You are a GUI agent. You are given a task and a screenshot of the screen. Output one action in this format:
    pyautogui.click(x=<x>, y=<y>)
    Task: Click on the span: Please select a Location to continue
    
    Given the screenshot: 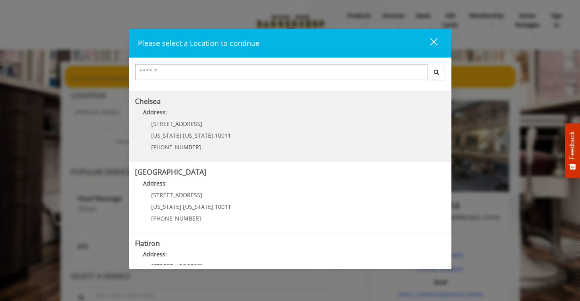 What is the action you would take?
    pyautogui.click(x=199, y=43)
    